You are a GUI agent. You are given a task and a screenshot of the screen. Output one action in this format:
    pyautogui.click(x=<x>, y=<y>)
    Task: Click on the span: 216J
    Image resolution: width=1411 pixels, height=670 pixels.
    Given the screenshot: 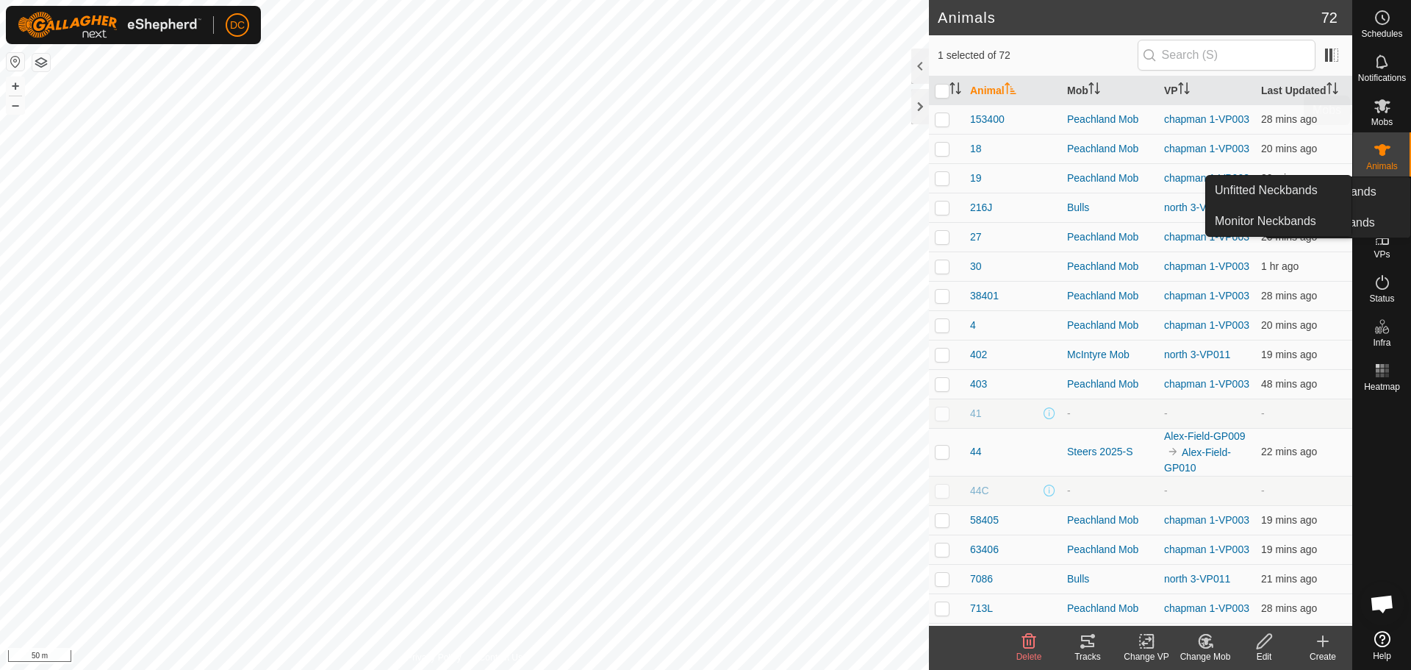 What is the action you would take?
    pyautogui.click(x=981, y=207)
    